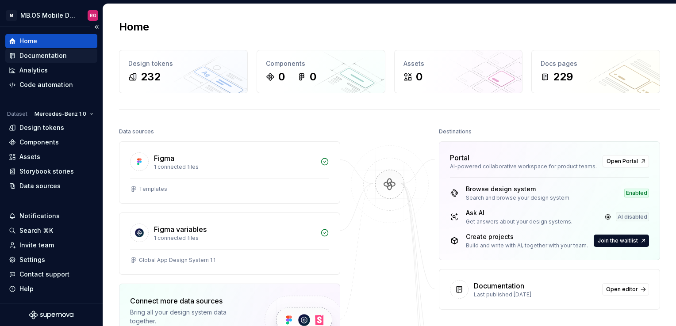 The height and width of the screenshot is (326, 676). Describe the element at coordinates (519, 213) in the screenshot. I see `div: Ask AI` at that location.